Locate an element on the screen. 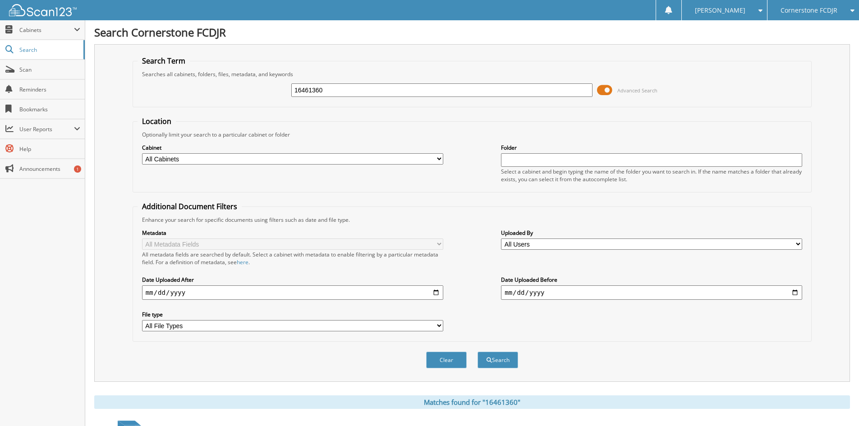 This screenshot has width=859, height=426. div: Enhance your search for specific documents using filters such as date and file type. is located at coordinates (472, 220).